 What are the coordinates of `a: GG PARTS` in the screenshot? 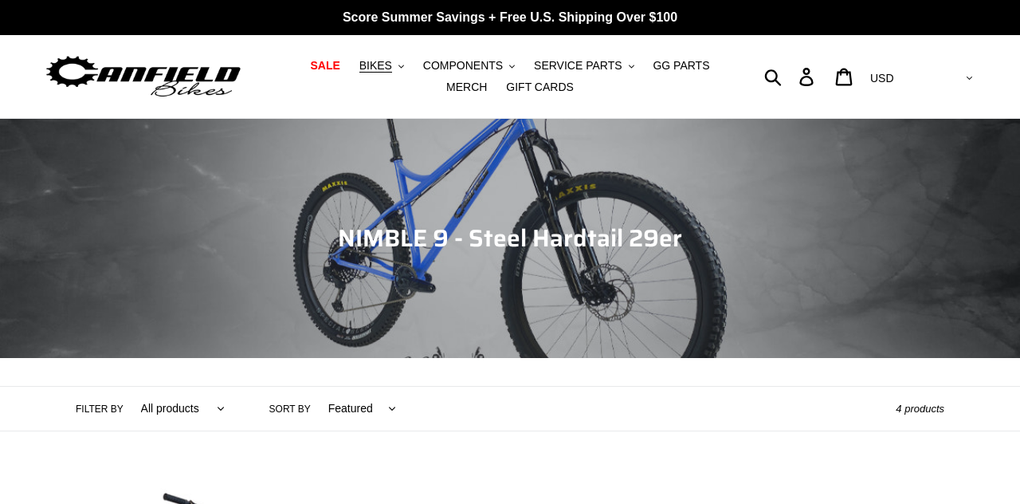 It's located at (681, 65).